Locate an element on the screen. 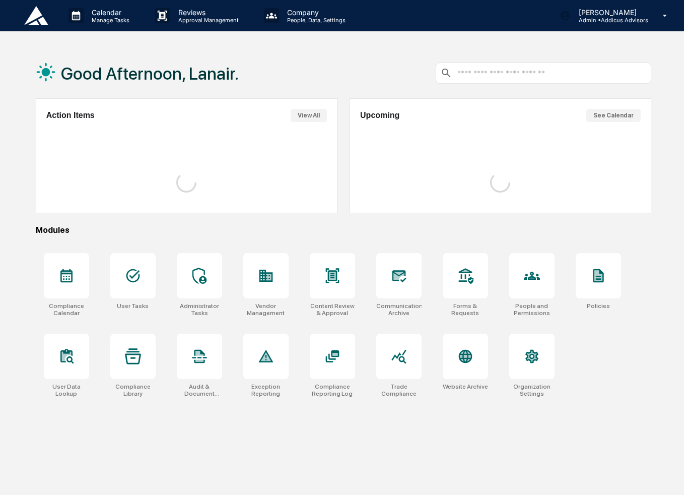 The image size is (684, 495). h2: Upcoming is located at coordinates (380, 115).